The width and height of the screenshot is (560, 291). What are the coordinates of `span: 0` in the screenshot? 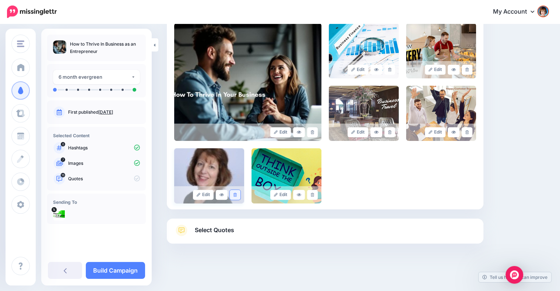 It's located at (63, 144).